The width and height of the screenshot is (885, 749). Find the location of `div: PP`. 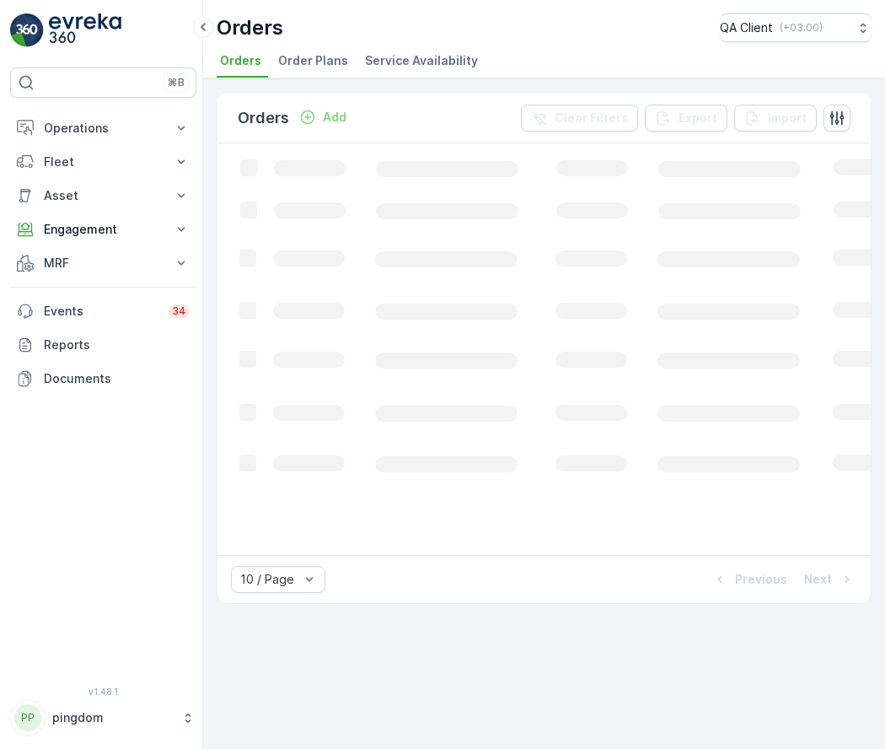

div: PP is located at coordinates (28, 718).